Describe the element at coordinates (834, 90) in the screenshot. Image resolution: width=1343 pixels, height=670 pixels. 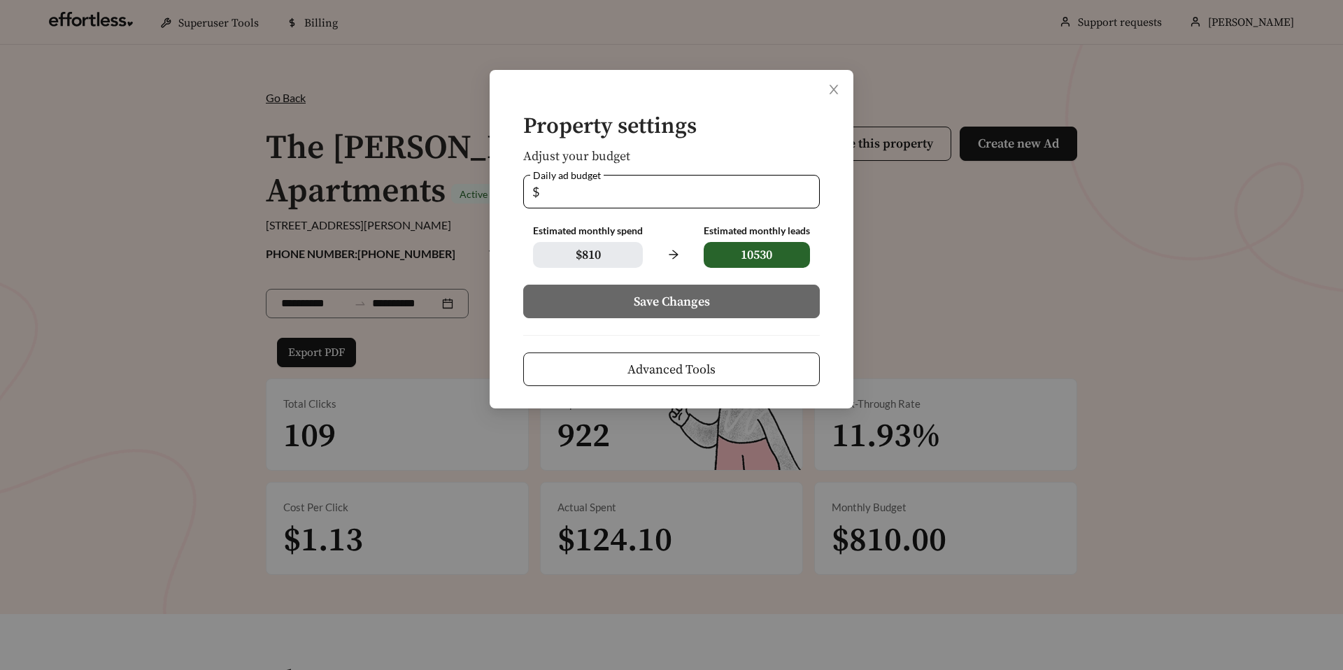
I see `button: Close` at that location.